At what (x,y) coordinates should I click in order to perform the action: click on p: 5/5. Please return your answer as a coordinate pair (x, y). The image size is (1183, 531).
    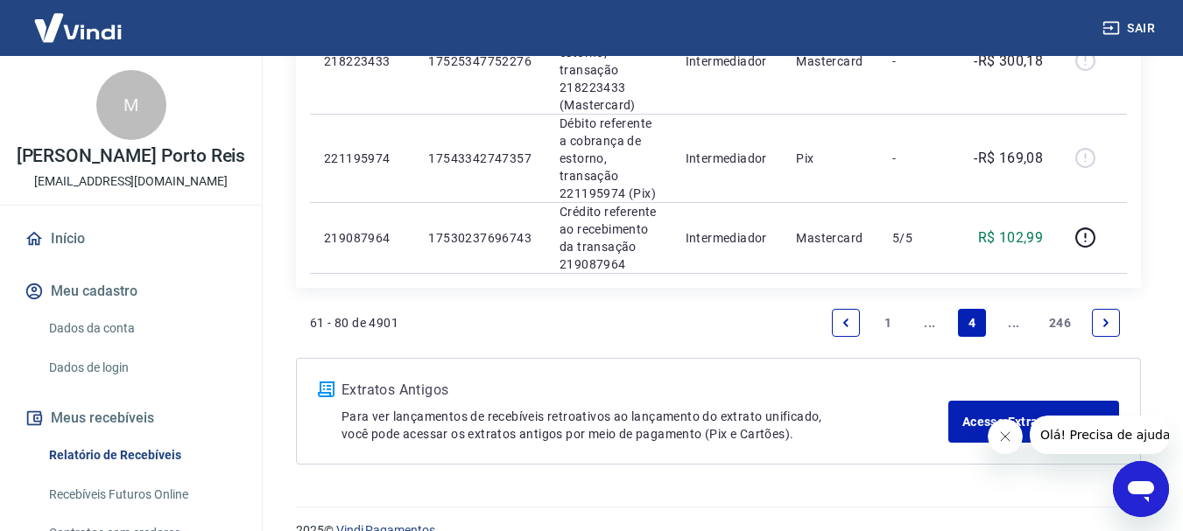
    Looking at the image, I should click on (917, 238).